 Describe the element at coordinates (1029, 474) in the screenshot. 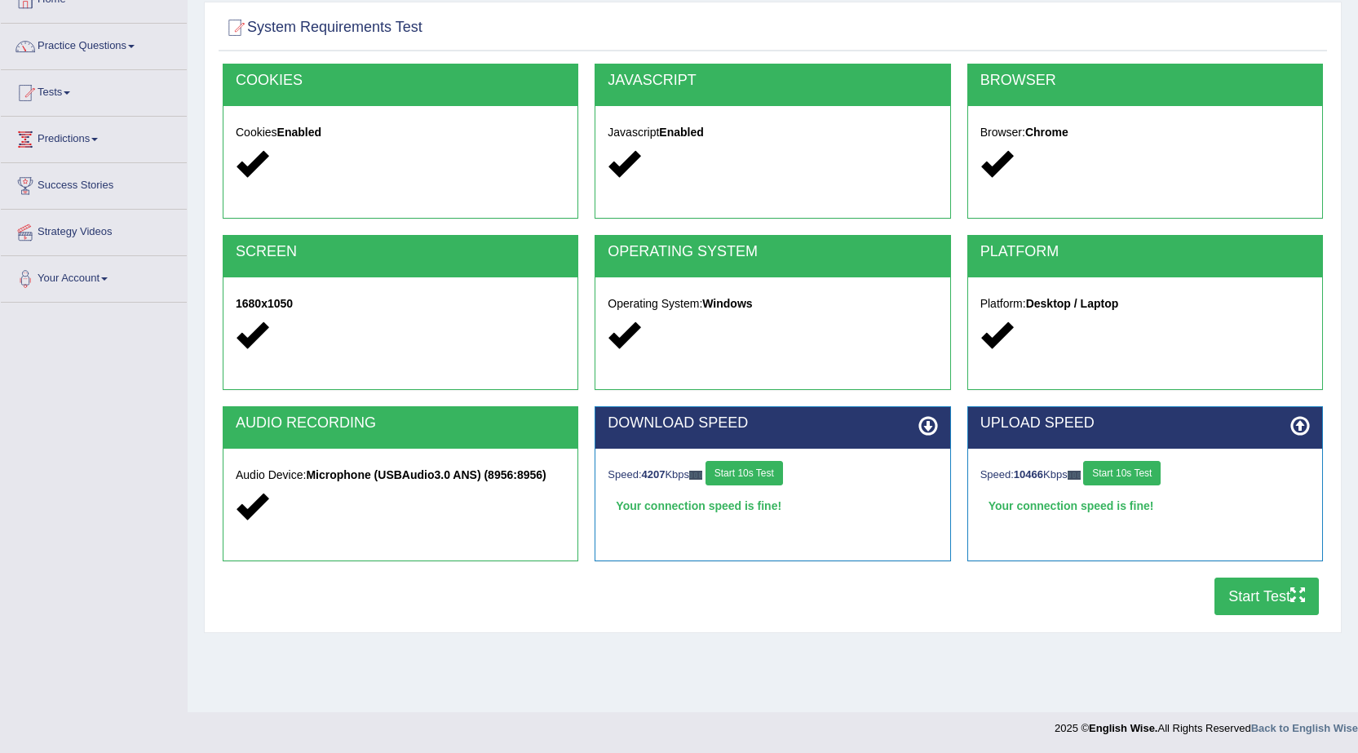

I see `strong: 10466` at that location.